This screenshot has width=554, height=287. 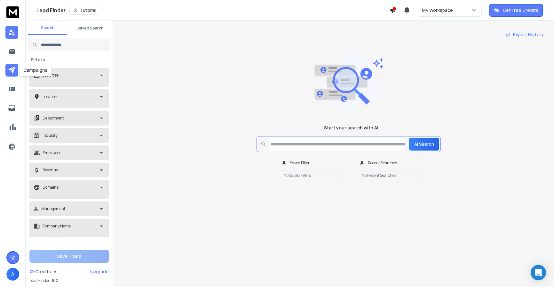 What do you see at coordinates (520, 10) in the screenshot?
I see `p: Get Free Credits` at bounding box center [520, 10].